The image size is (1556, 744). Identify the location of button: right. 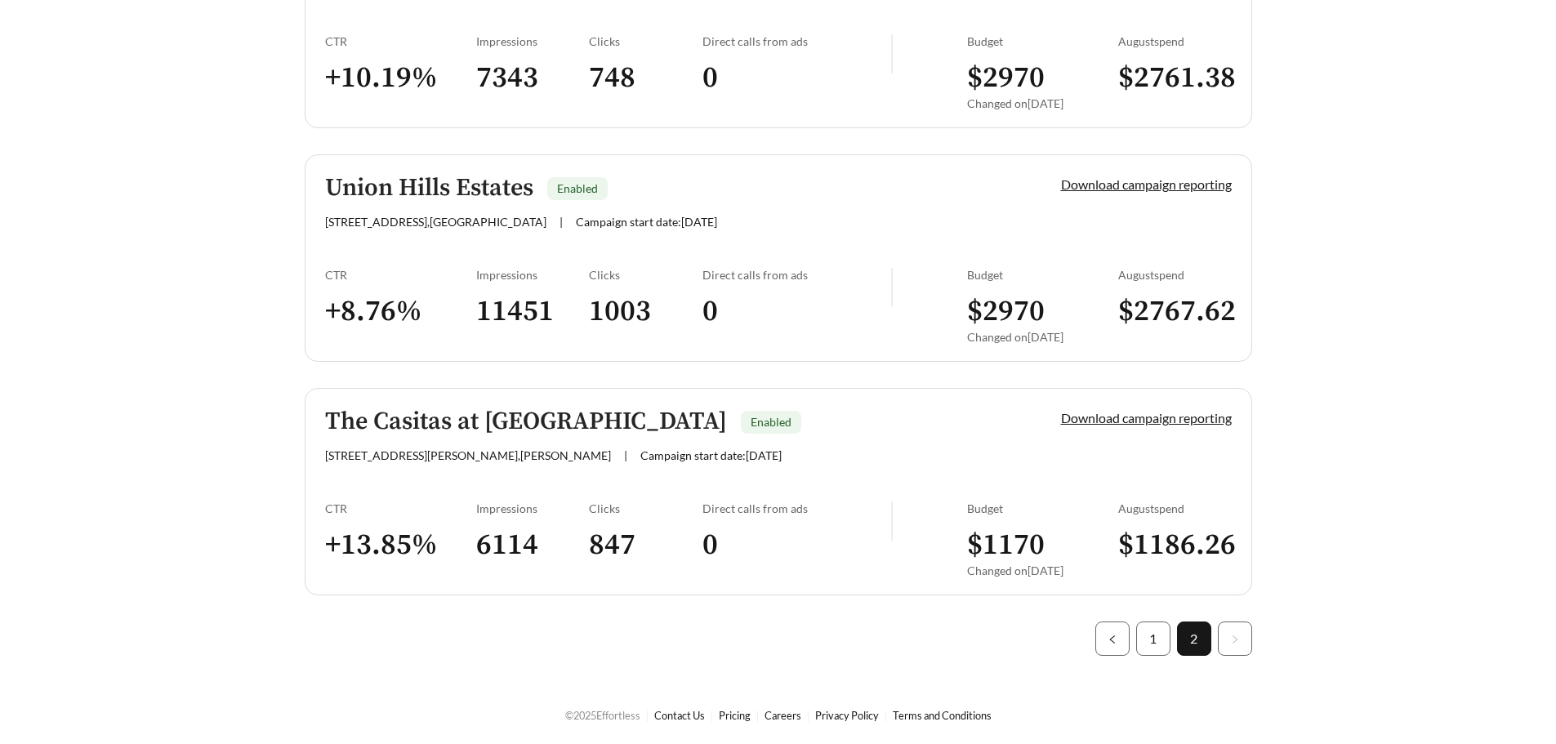
(1235, 639).